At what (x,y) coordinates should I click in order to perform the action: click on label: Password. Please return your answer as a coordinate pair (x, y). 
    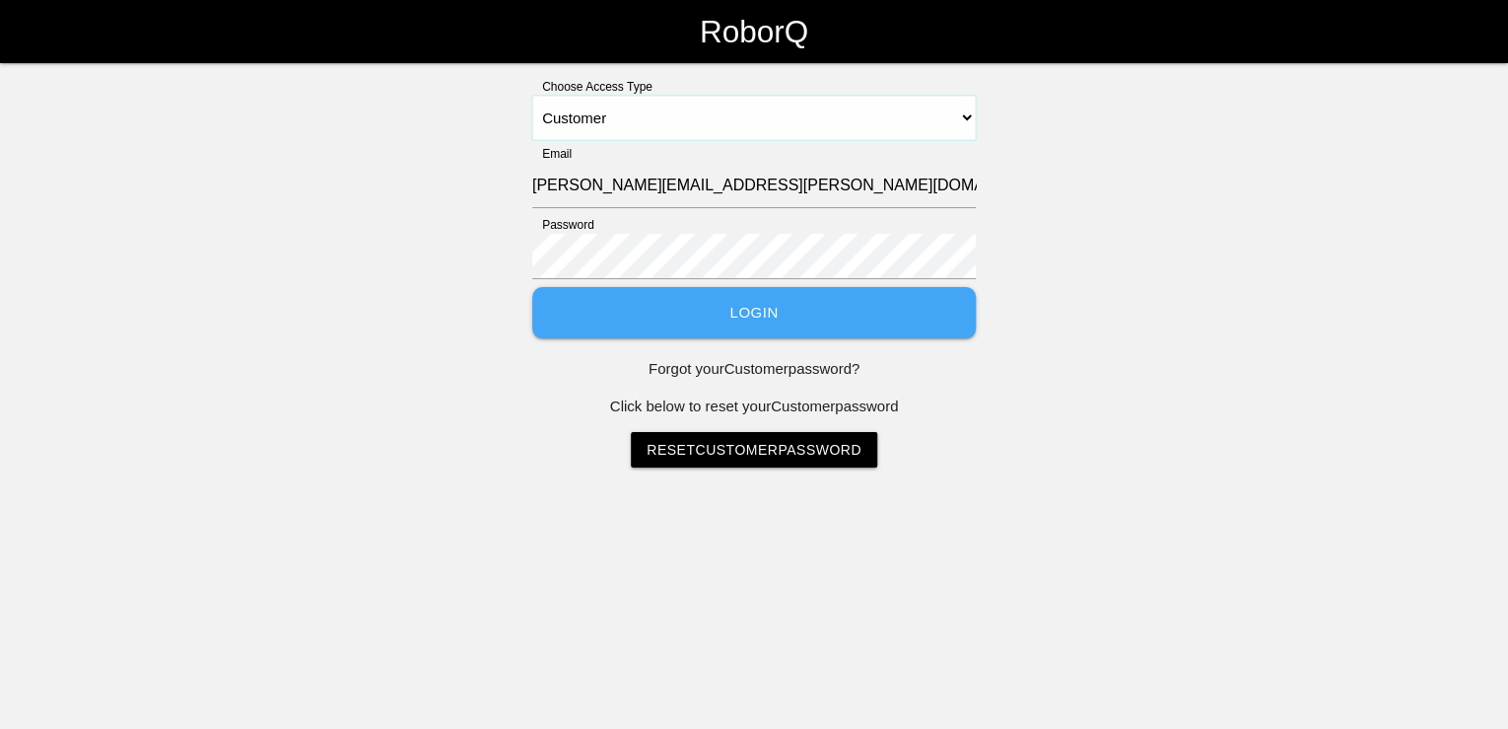
    Looking at the image, I should click on (563, 225).